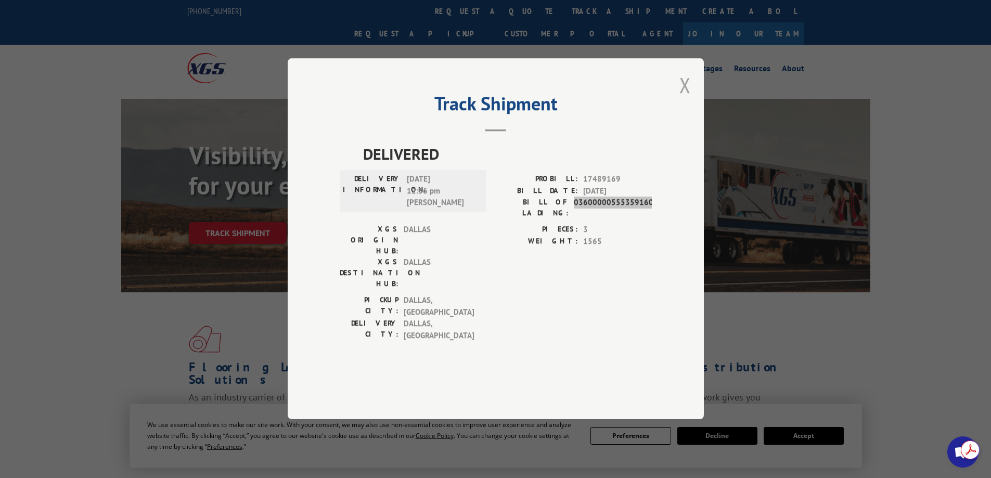 The height and width of the screenshot is (478, 991). Describe the element at coordinates (613, 208) in the screenshot. I see `span: 03600000555359160` at that location.